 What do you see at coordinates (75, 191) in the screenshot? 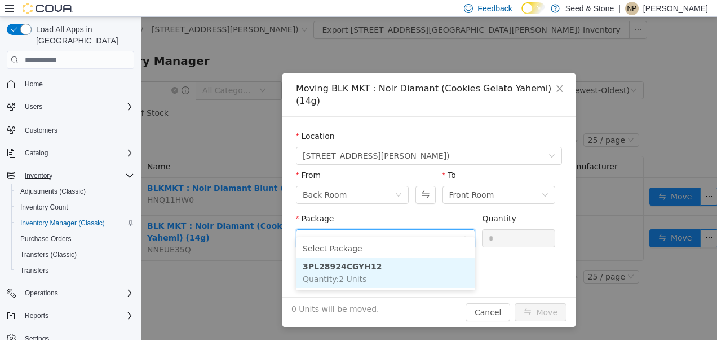
I see `button: Adjustments (Classic)` at bounding box center [75, 191].